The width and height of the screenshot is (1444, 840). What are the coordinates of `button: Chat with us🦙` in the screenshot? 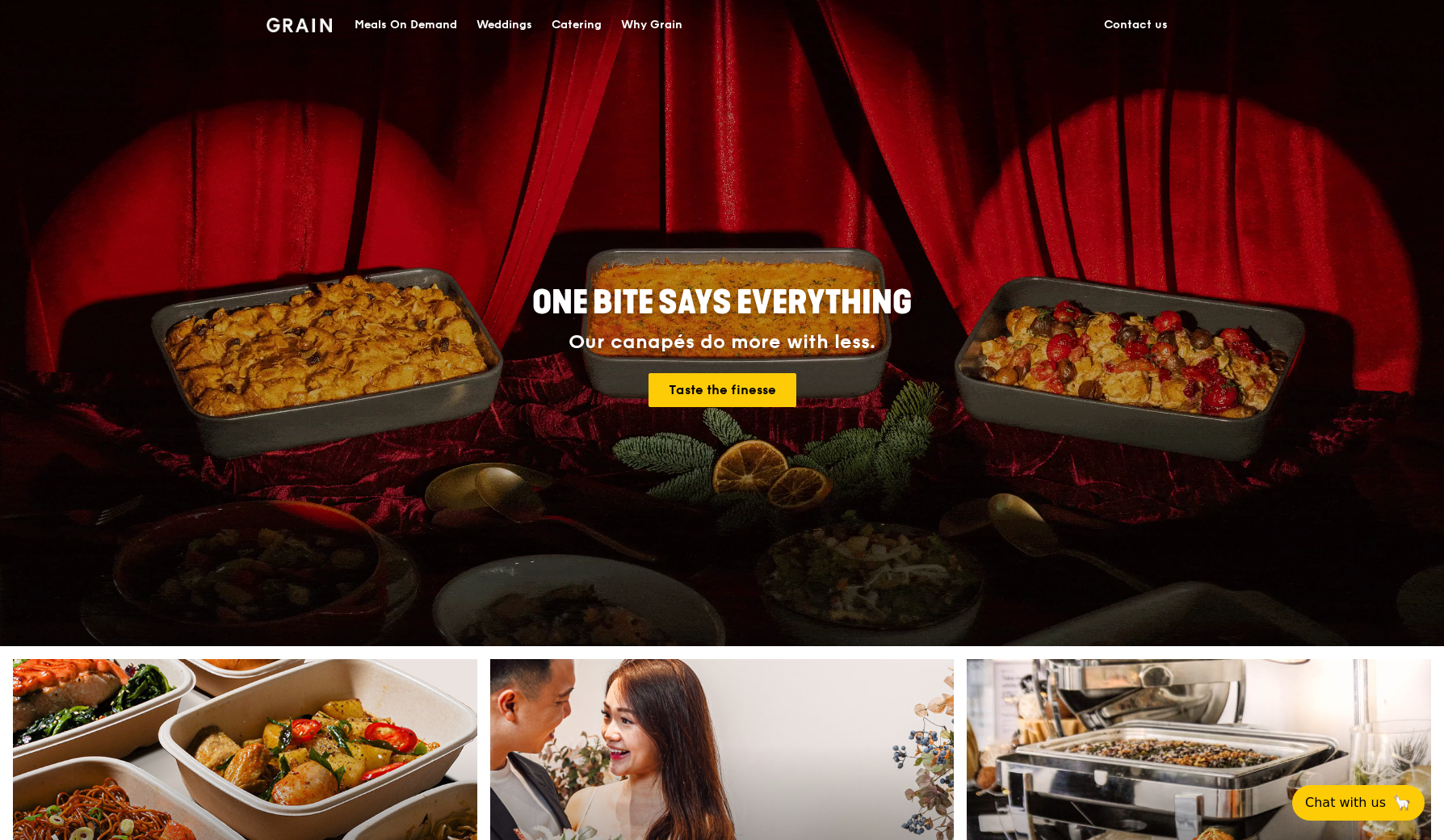 It's located at (1359, 802).